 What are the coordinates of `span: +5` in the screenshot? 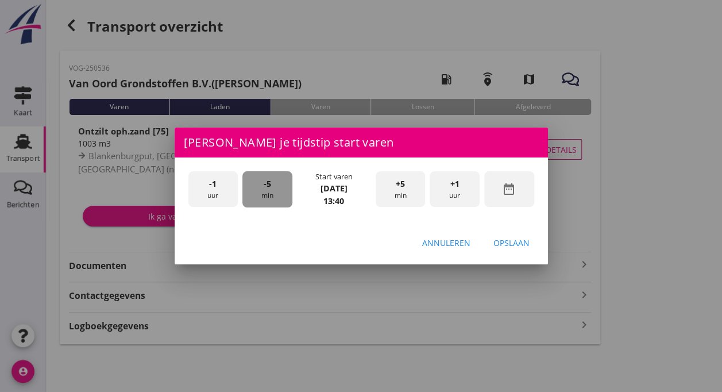 It's located at (400, 184).